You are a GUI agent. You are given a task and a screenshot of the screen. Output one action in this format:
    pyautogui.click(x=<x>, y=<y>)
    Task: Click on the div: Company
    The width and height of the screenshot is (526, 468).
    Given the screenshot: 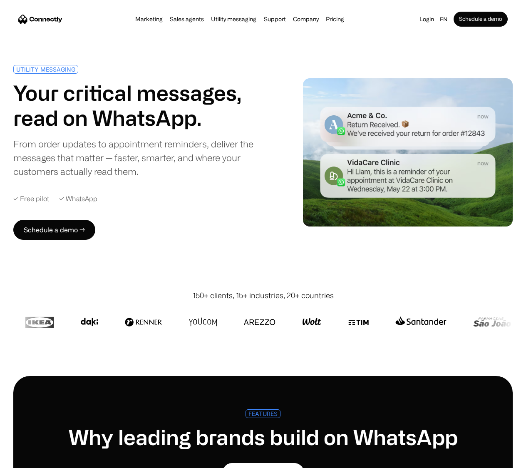 What is the action you would take?
    pyautogui.click(x=306, y=19)
    